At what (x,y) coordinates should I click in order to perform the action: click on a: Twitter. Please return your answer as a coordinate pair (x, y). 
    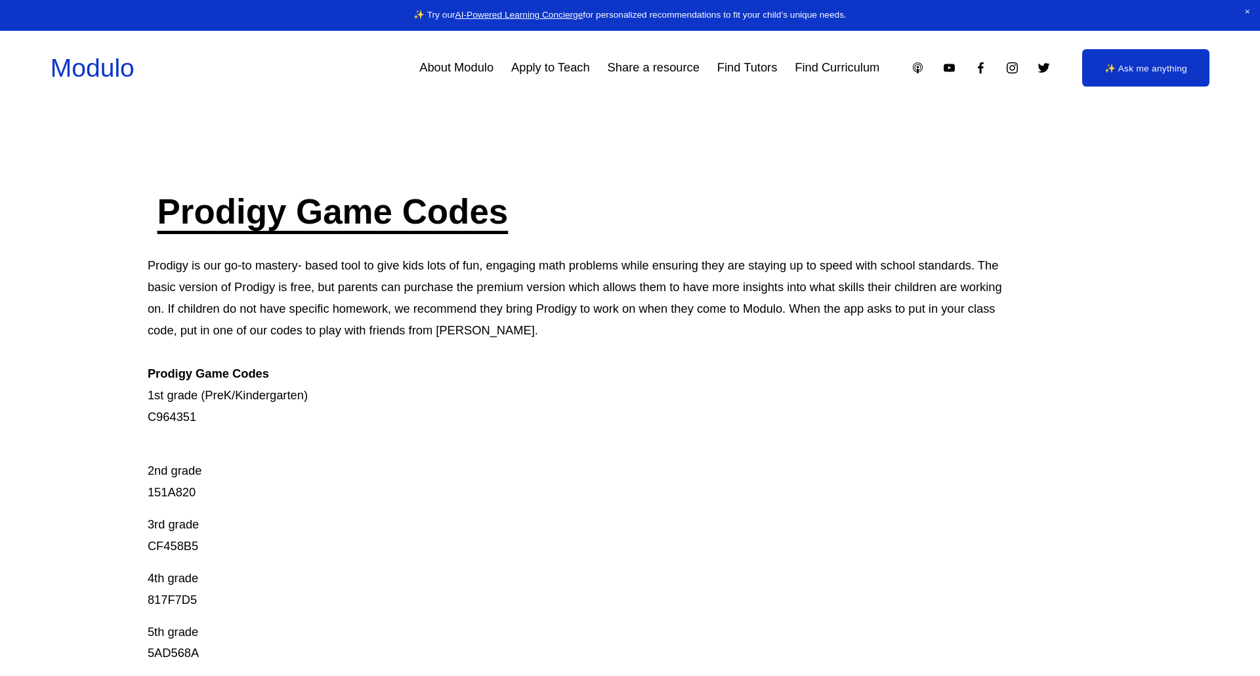
    Looking at the image, I should click on (1043, 68).